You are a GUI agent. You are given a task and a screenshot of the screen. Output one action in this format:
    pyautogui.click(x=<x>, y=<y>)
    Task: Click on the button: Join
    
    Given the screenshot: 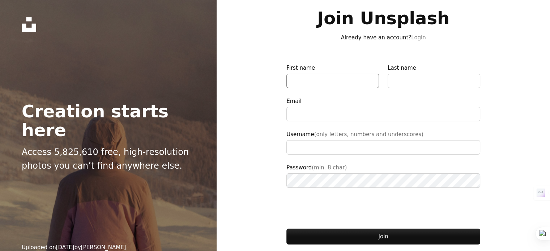 What is the action you would take?
    pyautogui.click(x=383, y=237)
    